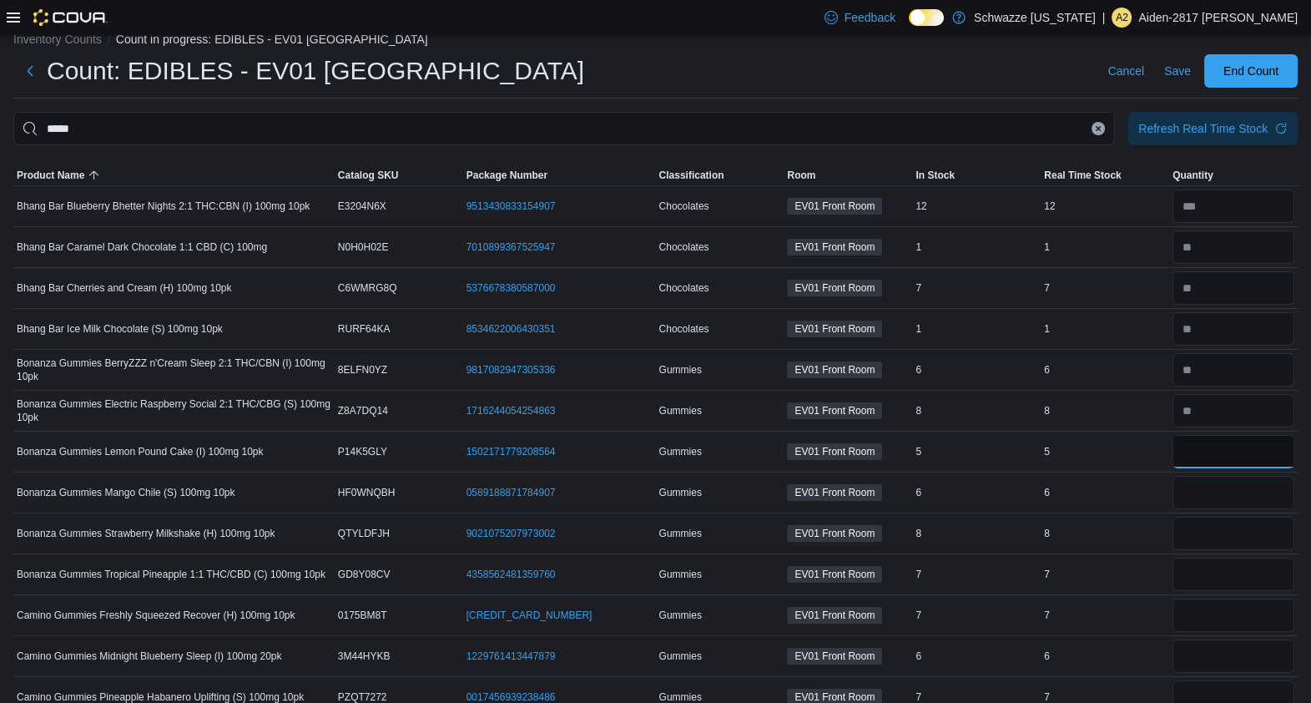  What do you see at coordinates (1083, 175) in the screenshot?
I see `span: Real Time Stock` at bounding box center [1083, 175].